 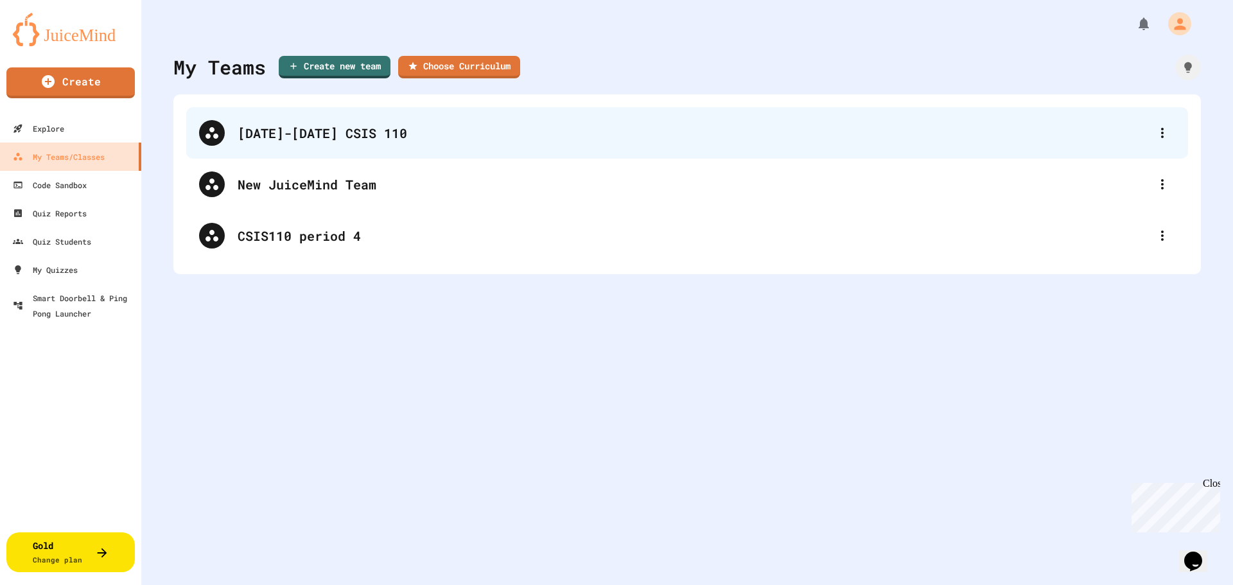 What do you see at coordinates (39, 128) in the screenshot?
I see `div: Explore` at bounding box center [39, 128].